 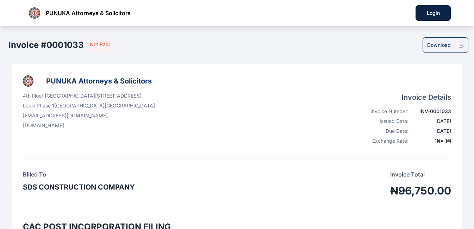 I want to click on p: Invoice Total, so click(x=421, y=174).